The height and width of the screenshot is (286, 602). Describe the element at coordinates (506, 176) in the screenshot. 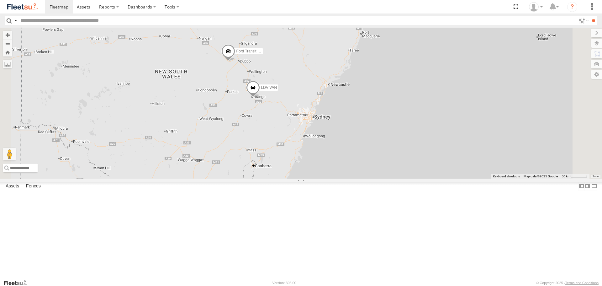

I see `button: Keyboard shortcuts` at that location.